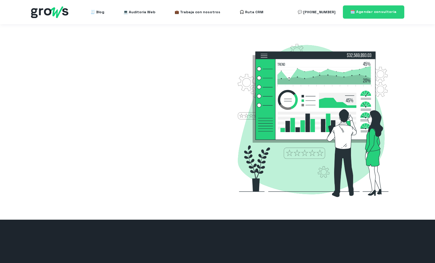 The width and height of the screenshot is (435, 263). What do you see at coordinates (97, 12) in the screenshot?
I see `a: 🧾 Blog` at bounding box center [97, 12].